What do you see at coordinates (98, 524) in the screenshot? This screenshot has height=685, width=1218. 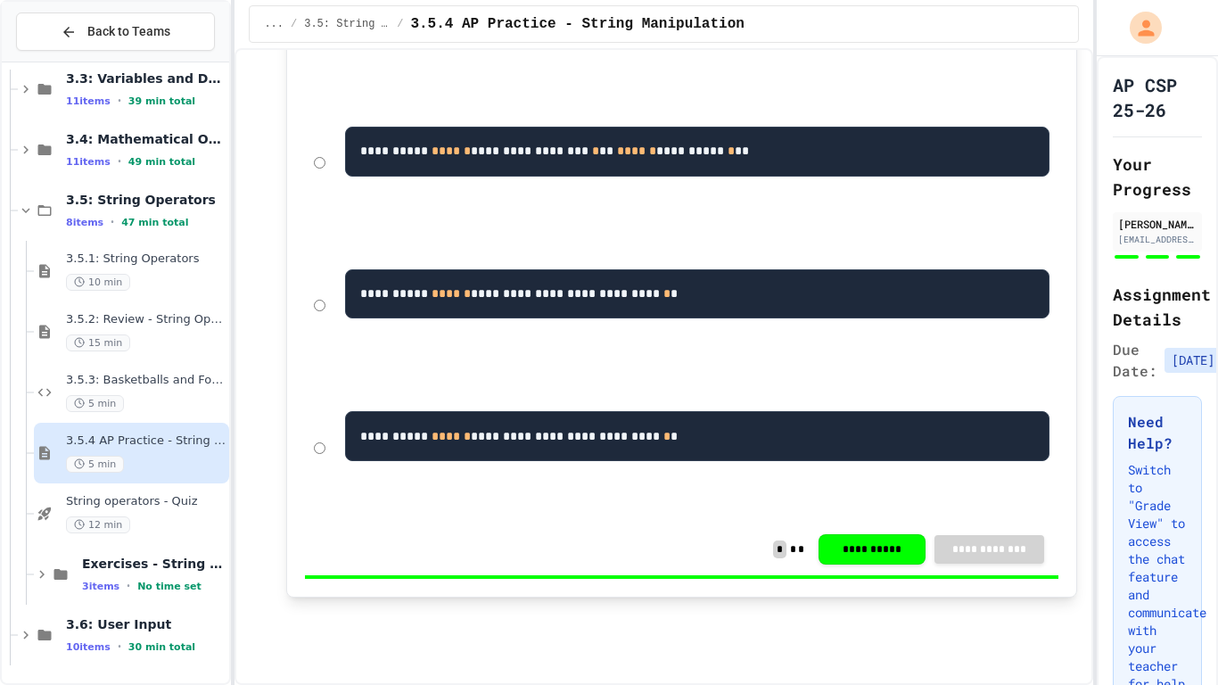 I see `span: 12 min` at bounding box center [98, 524].